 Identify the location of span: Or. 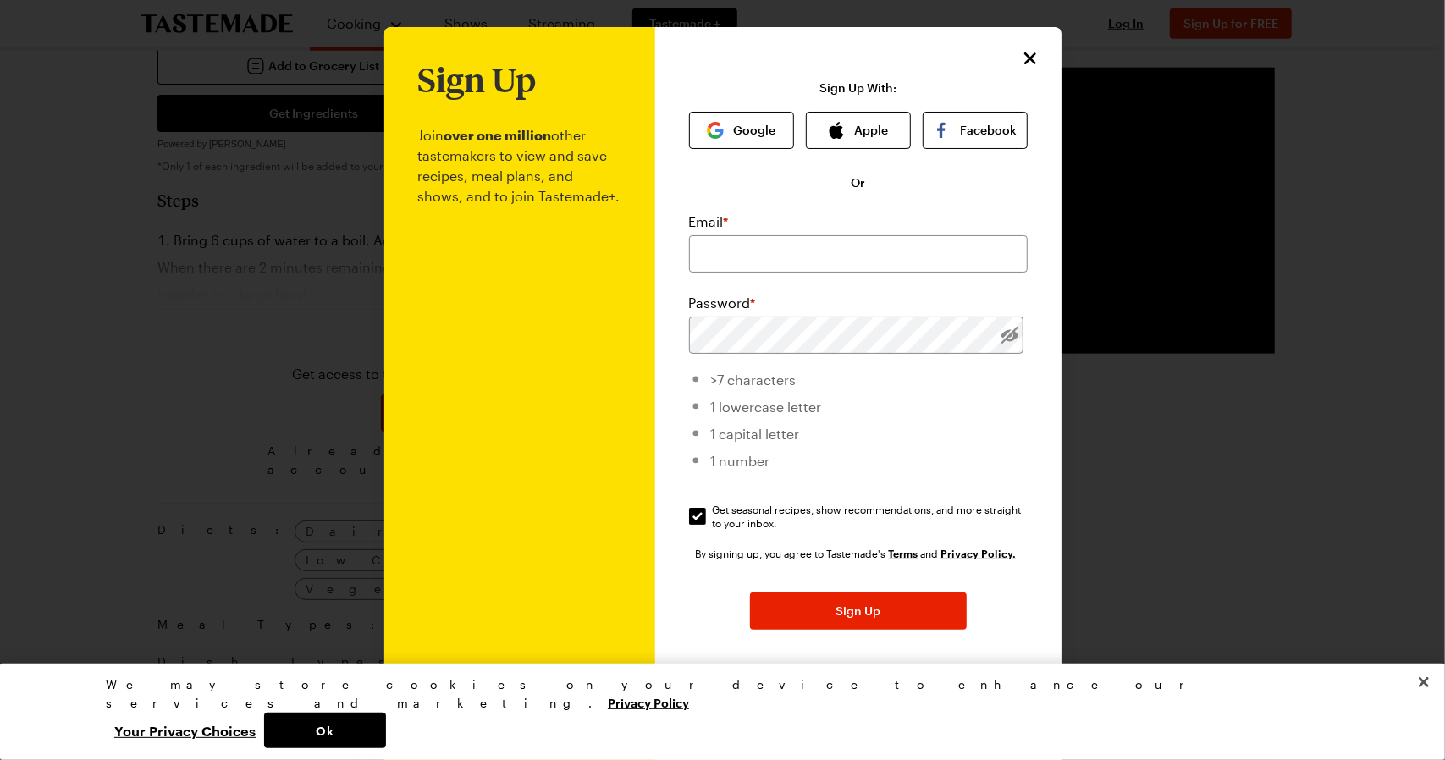
(857, 183).